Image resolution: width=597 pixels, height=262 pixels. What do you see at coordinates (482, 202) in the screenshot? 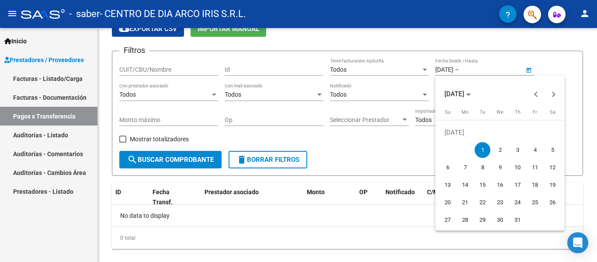
I see `span: 22` at bounding box center [482, 202].